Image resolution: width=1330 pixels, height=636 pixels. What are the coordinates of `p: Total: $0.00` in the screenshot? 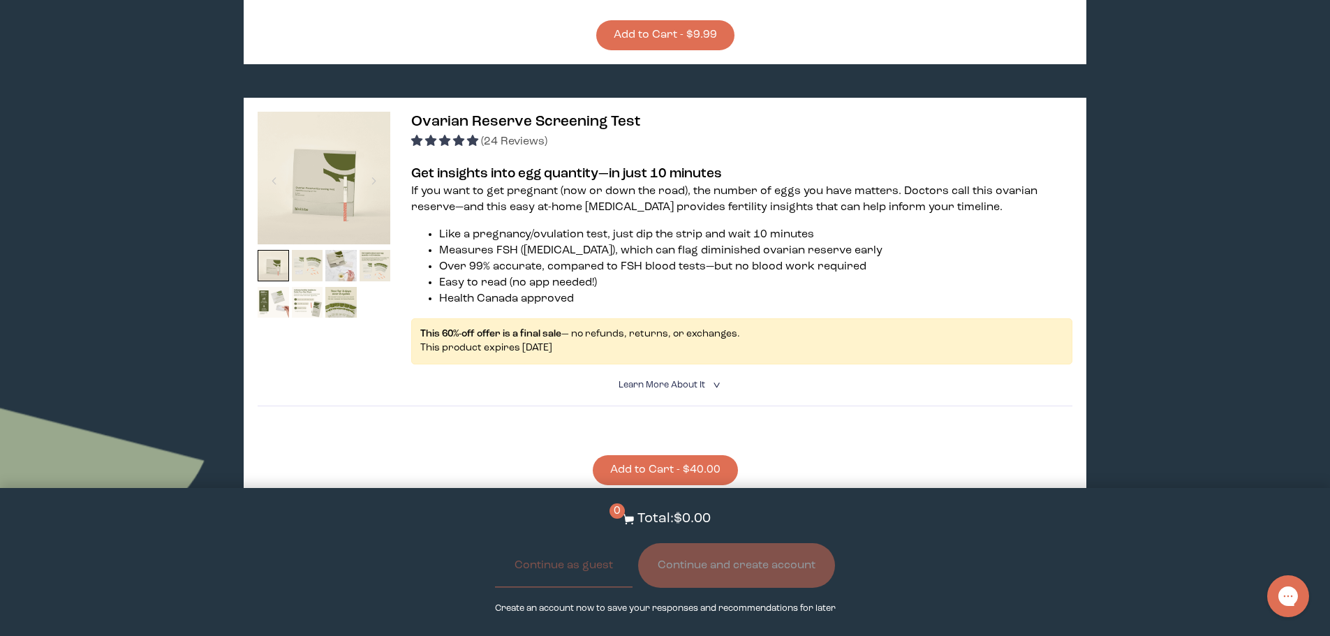 It's located at (674, 519).